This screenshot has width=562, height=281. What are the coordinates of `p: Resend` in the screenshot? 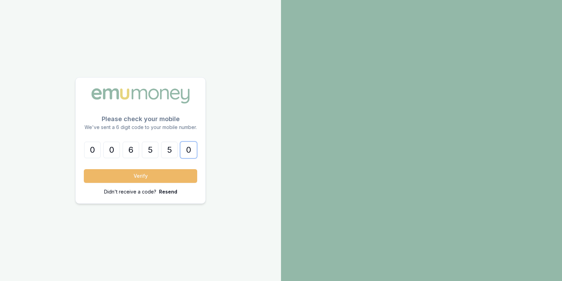 It's located at (168, 192).